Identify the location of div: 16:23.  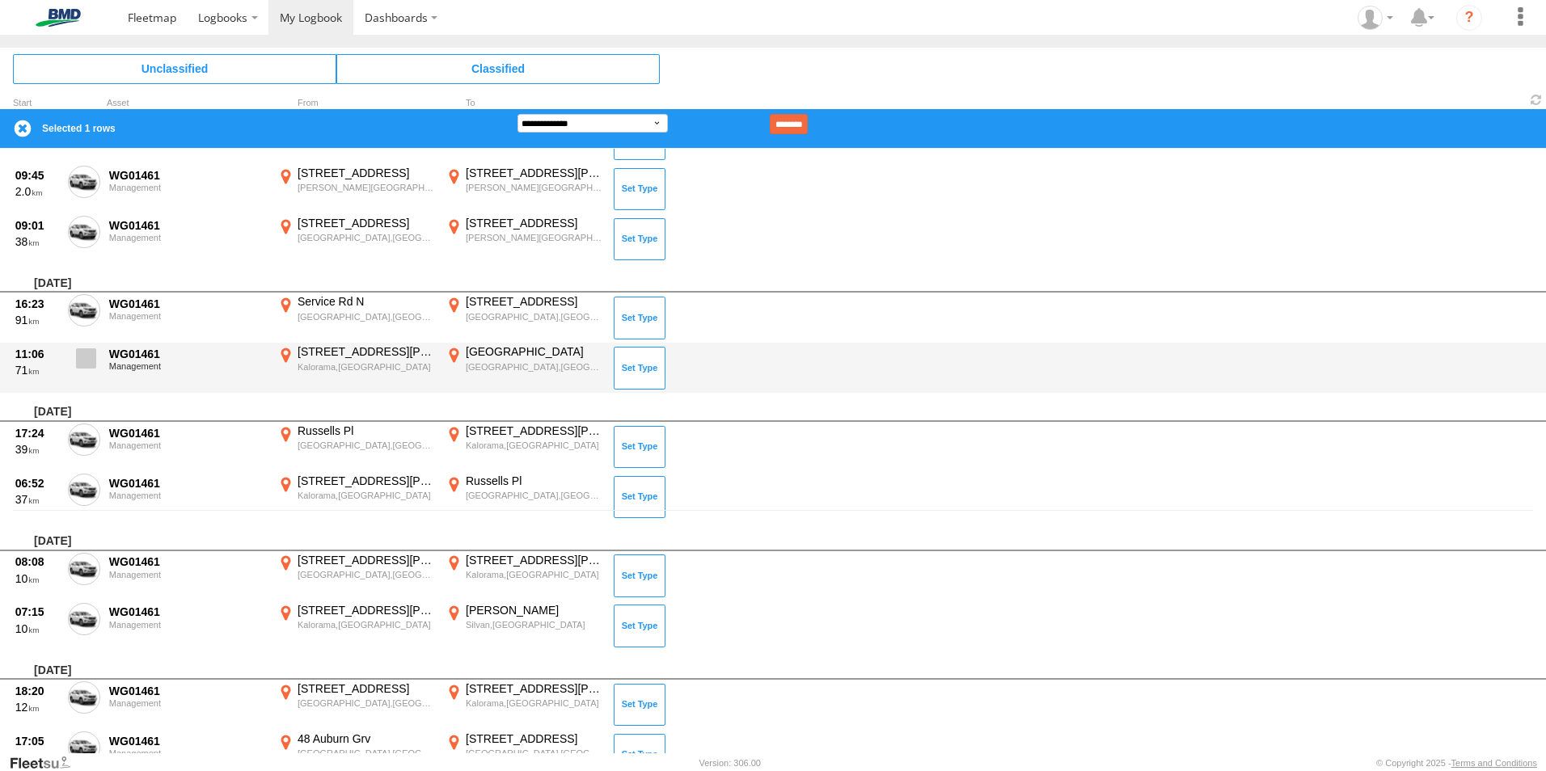
(37, 304).